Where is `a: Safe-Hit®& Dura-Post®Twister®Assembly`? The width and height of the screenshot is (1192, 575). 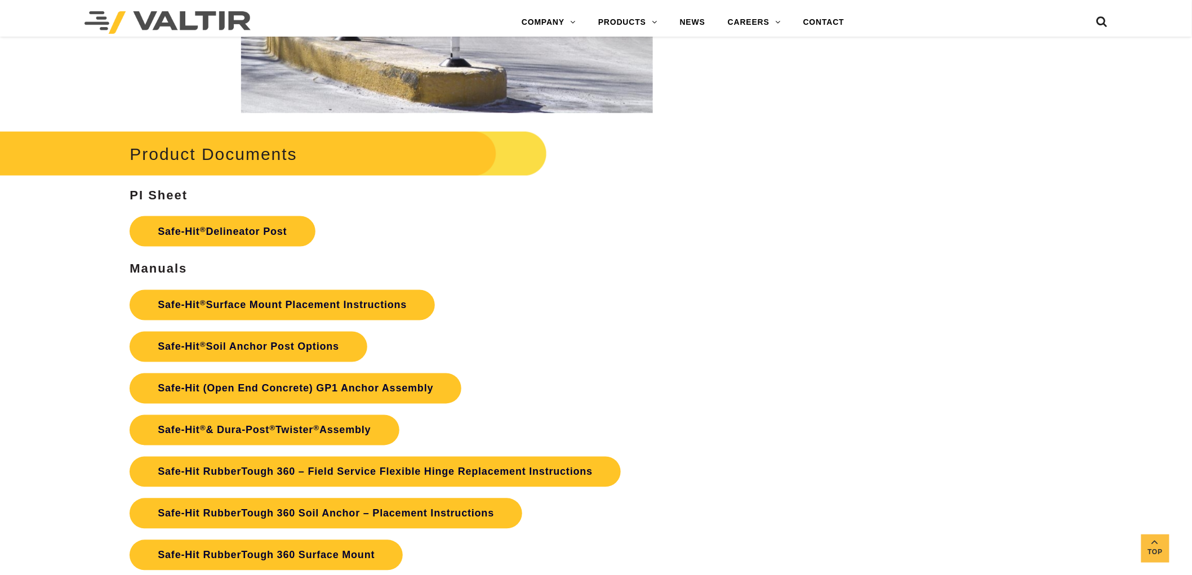
a: Safe-Hit®& Dura-Post®Twister®Assembly is located at coordinates (264, 431).